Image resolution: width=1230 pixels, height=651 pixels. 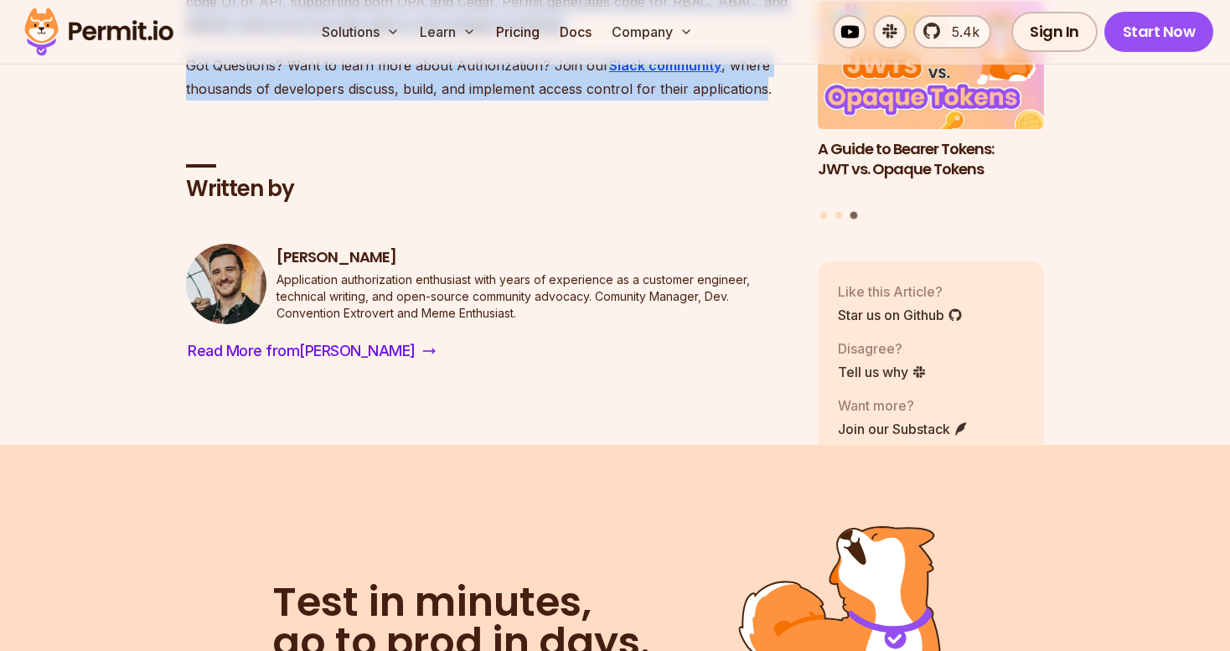 What do you see at coordinates (882, 372) in the screenshot?
I see `a: Tell us why` at bounding box center [882, 372].